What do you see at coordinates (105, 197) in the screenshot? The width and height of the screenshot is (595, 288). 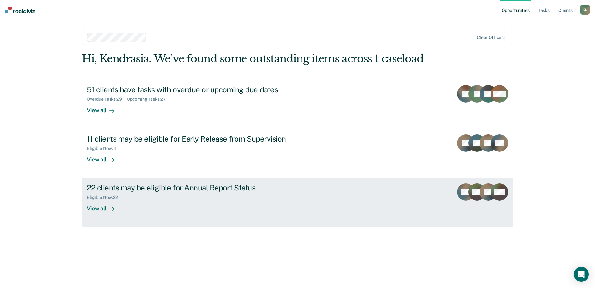 I see `div: Eligible Now : 22` at bounding box center [105, 197].